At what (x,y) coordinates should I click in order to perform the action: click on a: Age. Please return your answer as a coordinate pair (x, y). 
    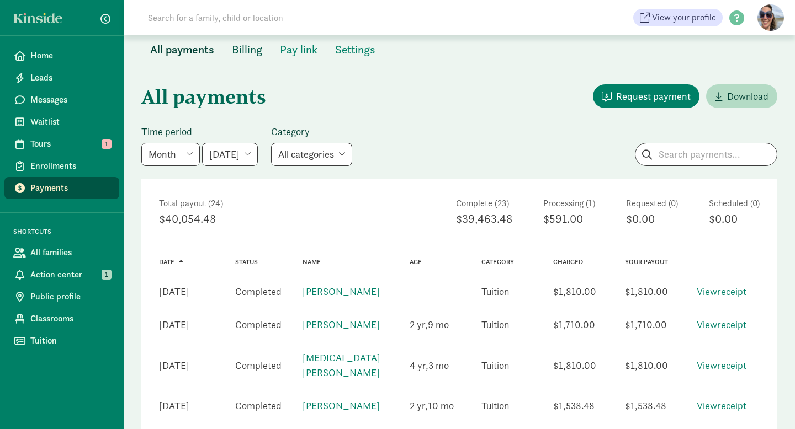
    Looking at the image, I should click on (416, 262).